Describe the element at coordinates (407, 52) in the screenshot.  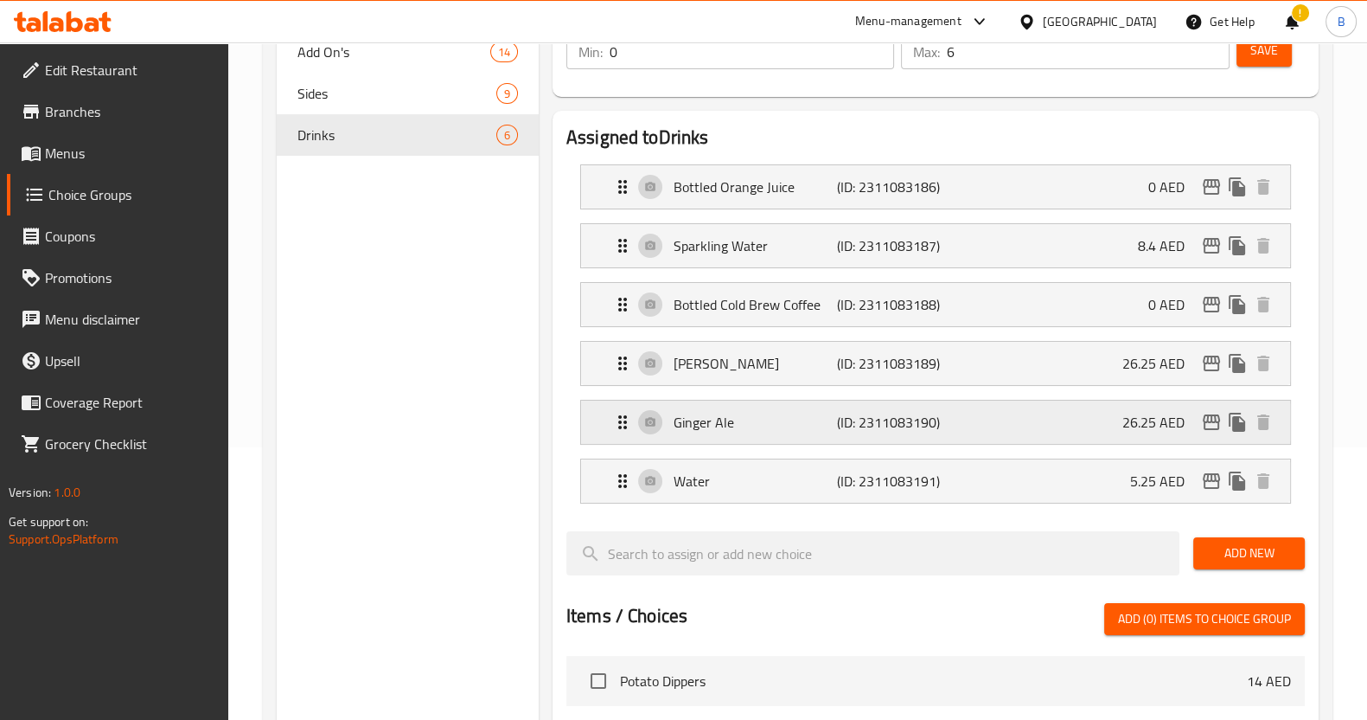
I see `div: Add On's14` at that location.